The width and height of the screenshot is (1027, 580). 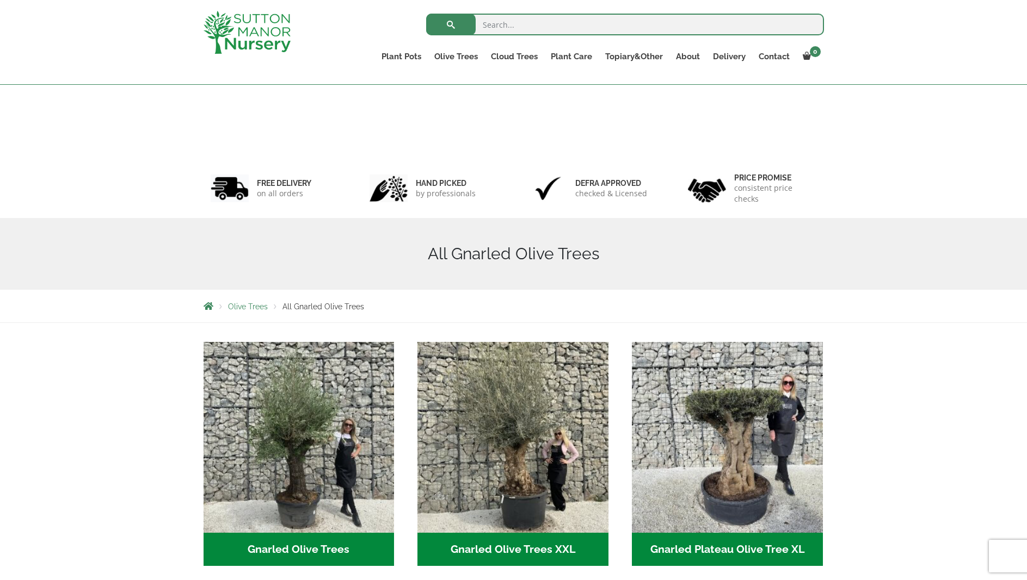 What do you see at coordinates (625, 24) in the screenshot?
I see `input: Search...` at bounding box center [625, 24].